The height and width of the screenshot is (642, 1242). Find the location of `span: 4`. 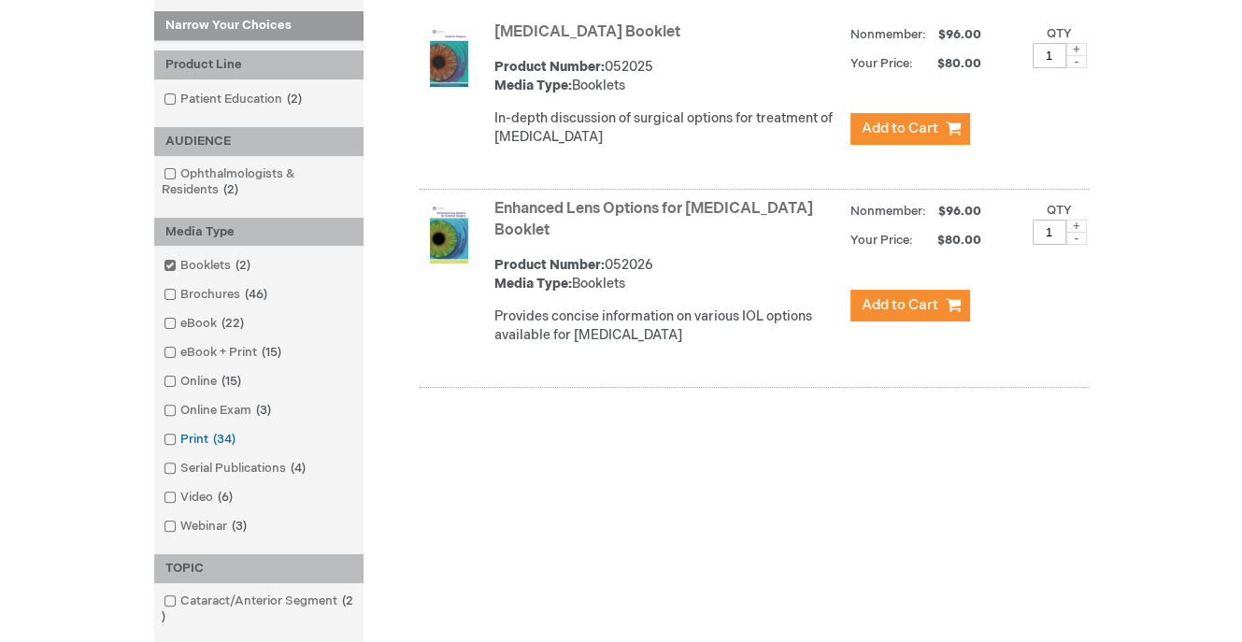

span: 4 is located at coordinates (298, 468).